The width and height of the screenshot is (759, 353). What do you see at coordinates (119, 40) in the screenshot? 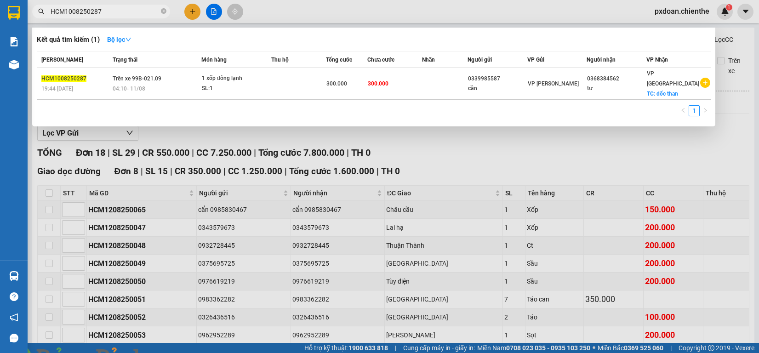
I see `strong: Bộ lọc` at bounding box center [119, 40].